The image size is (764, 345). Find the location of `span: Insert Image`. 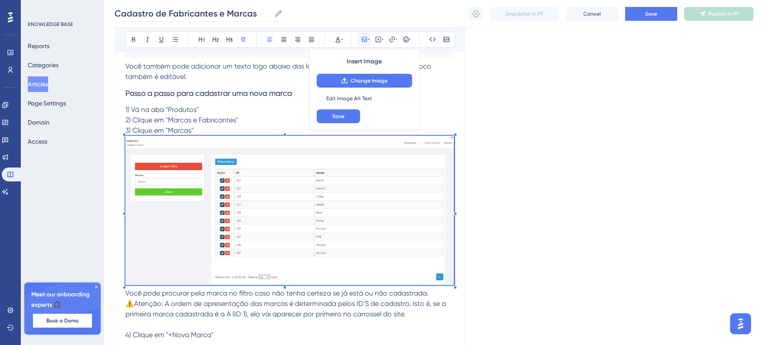

span: Insert Image is located at coordinates (364, 62).